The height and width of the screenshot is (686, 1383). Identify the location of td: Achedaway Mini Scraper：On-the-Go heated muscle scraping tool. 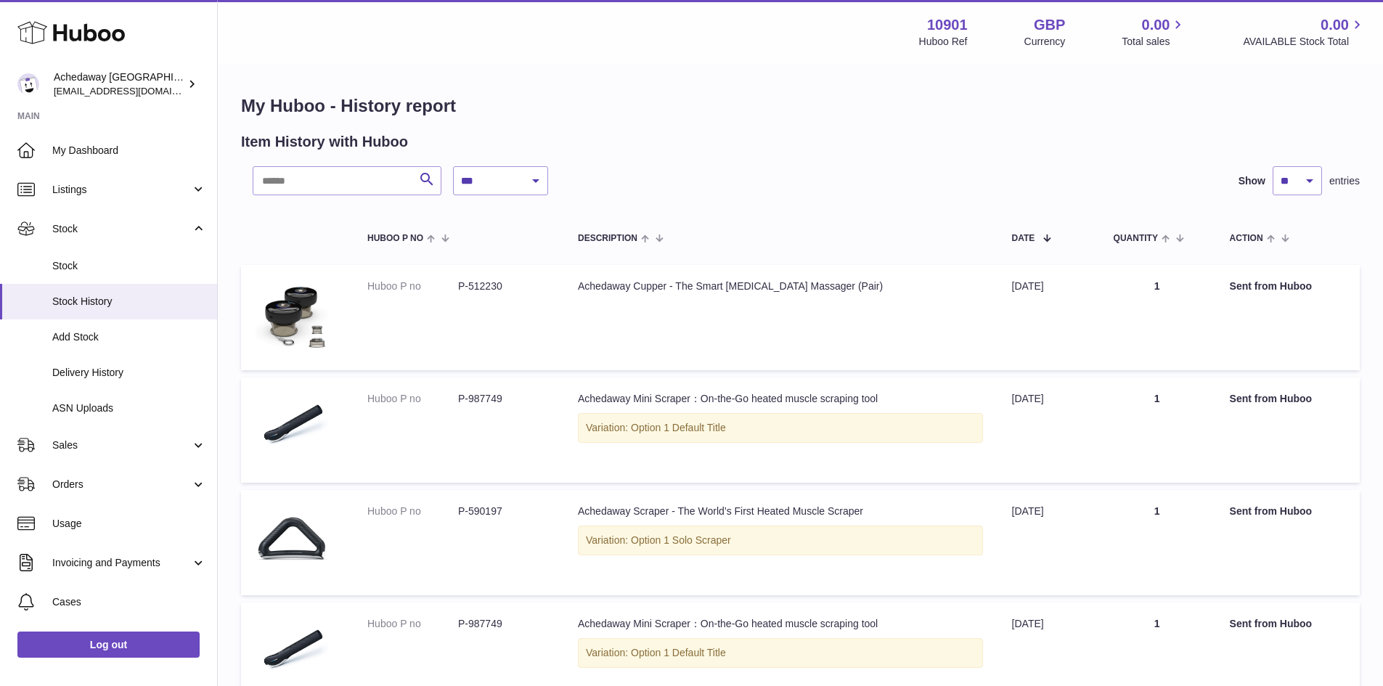
(780, 430).